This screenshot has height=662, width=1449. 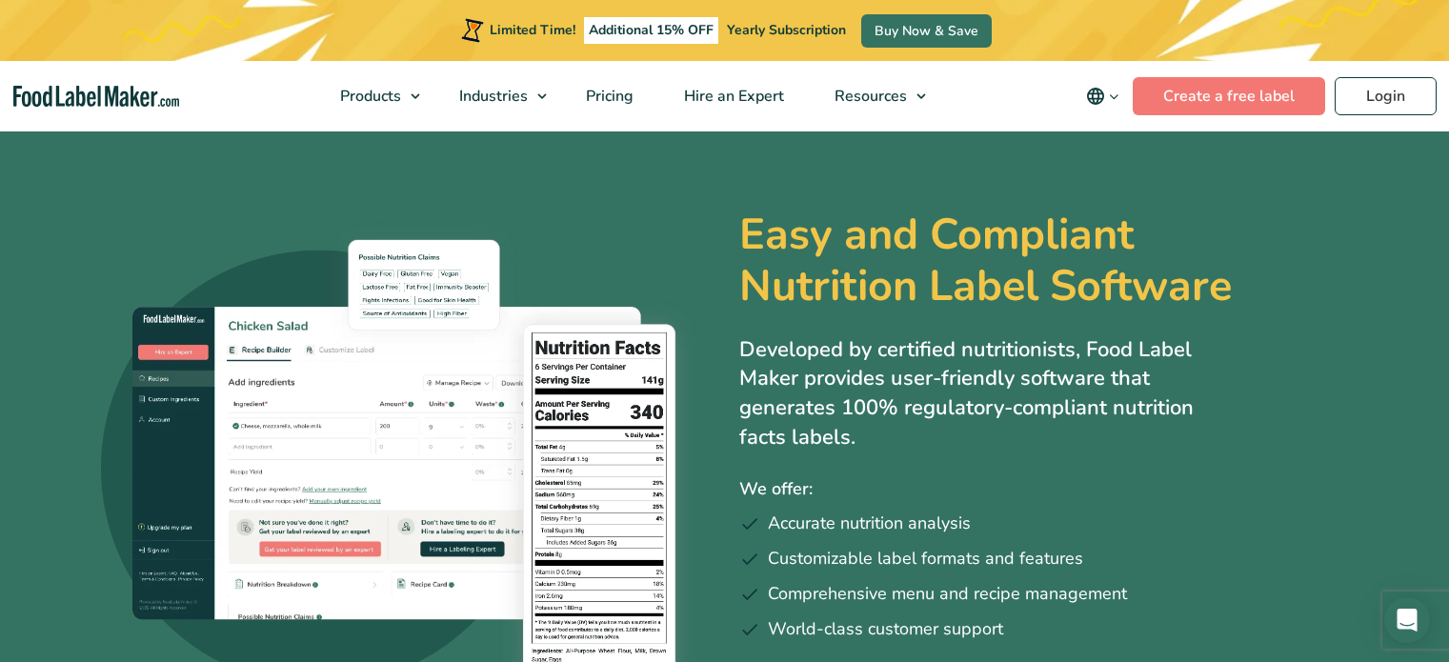 What do you see at coordinates (786, 30) in the screenshot?
I see `span: Yearly Subscription` at bounding box center [786, 30].